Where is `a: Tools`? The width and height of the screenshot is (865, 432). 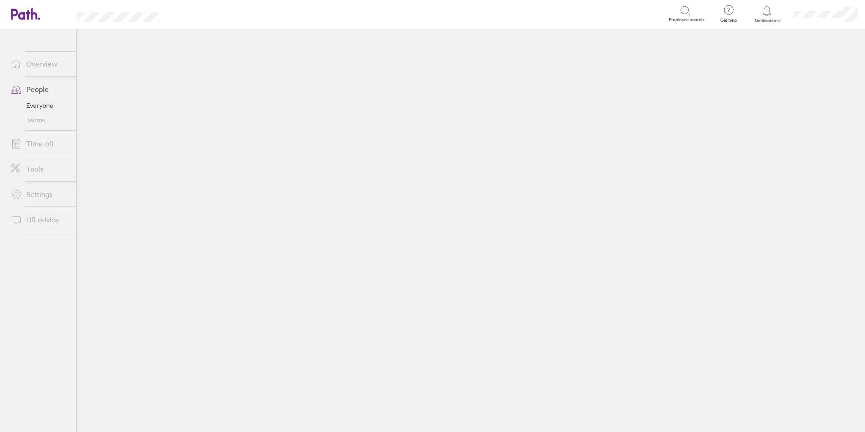 a: Tools is located at coordinates (40, 169).